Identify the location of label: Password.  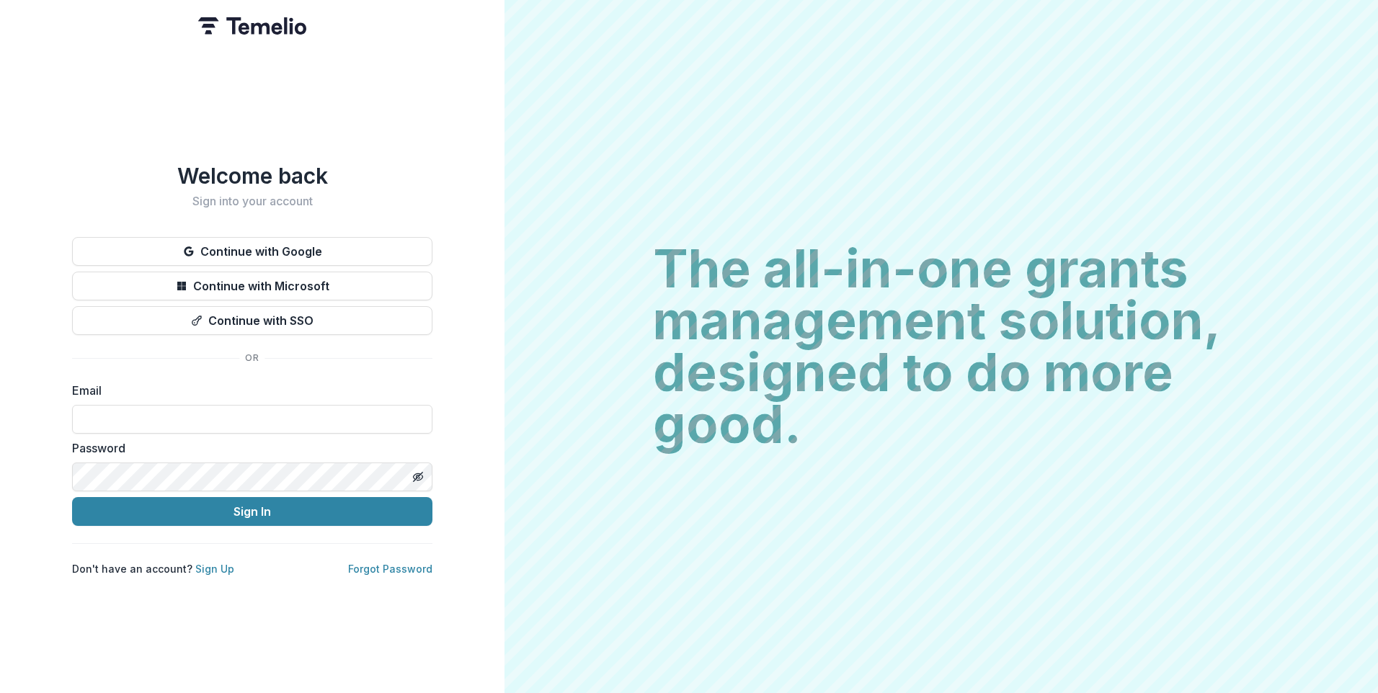
(248, 448).